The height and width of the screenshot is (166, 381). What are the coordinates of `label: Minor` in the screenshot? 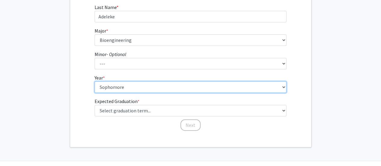 It's located at (110, 54).